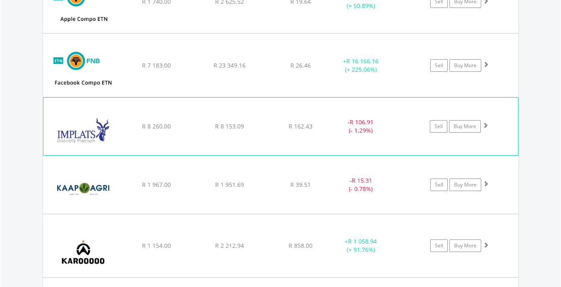 The image size is (561, 287). What do you see at coordinates (229, 65) in the screenshot?
I see `span: R 23 349.16` at bounding box center [229, 65].